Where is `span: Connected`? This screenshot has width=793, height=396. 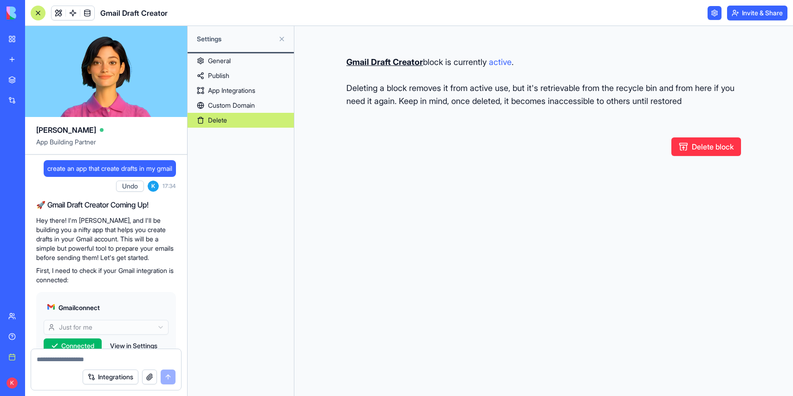 span: Connected is located at coordinates (78, 346).